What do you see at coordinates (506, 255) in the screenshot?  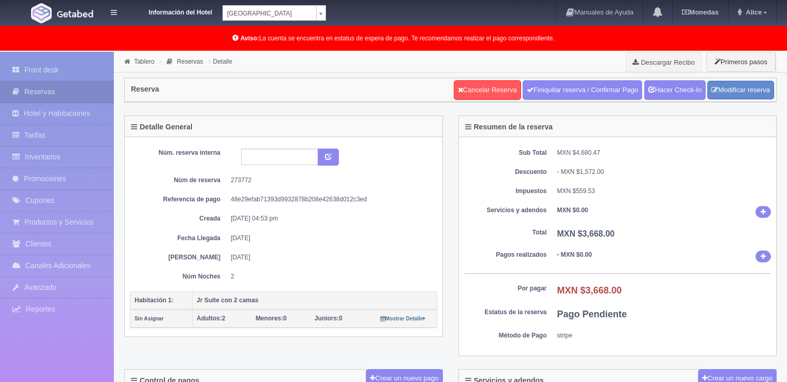 I see `dt: Pagos realizados` at bounding box center [506, 255].